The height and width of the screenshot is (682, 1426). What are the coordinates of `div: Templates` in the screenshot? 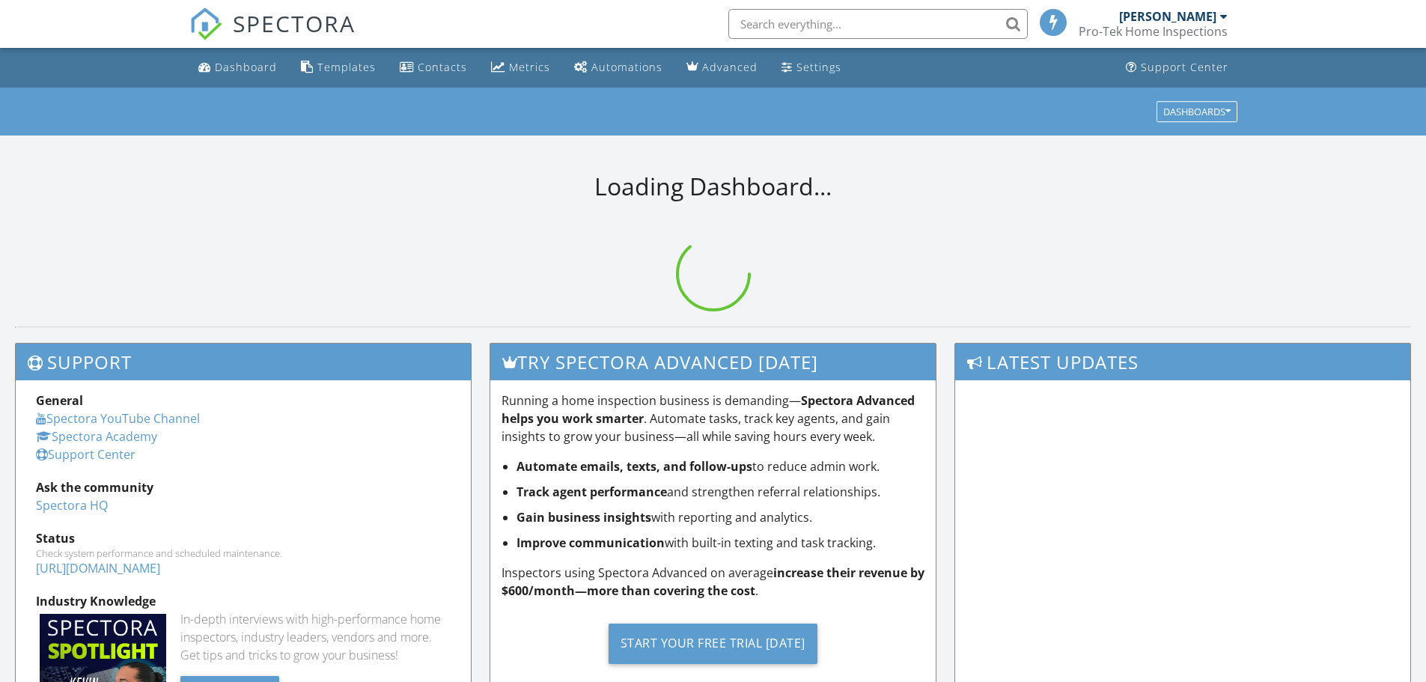 It's located at (347, 67).